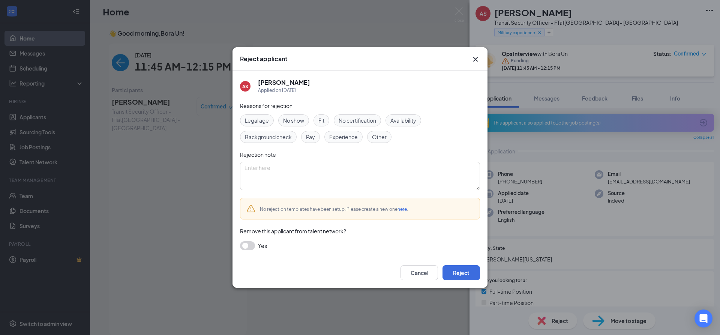 This screenshot has width=720, height=335. What do you see at coordinates (294, 120) in the screenshot?
I see `span: No show` at bounding box center [294, 120].